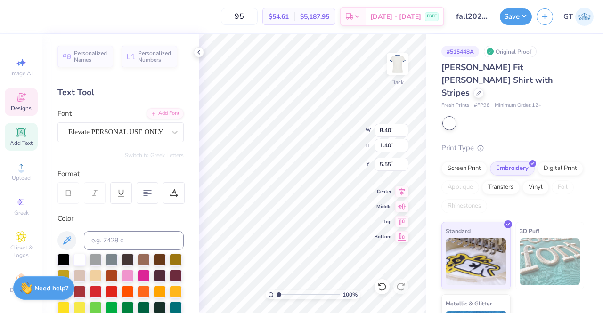 This screenshot has width=603, height=313. What do you see at coordinates (475, 262) in the screenshot?
I see `img: Standard` at bounding box center [475, 262].